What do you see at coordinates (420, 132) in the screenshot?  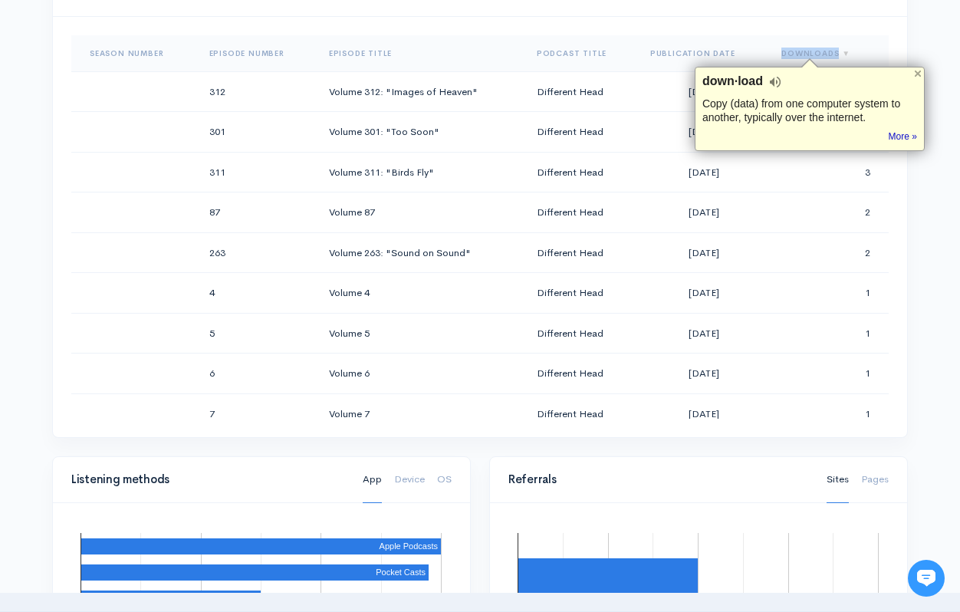 I see `td: Volume 301: "Too Soon"` at bounding box center [420, 132].